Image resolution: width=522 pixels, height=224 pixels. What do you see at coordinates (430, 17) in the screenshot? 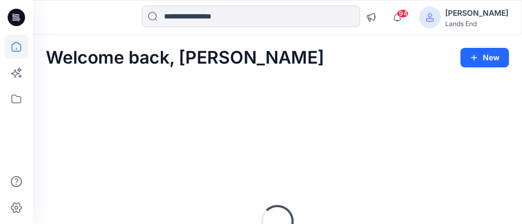
I see `svg: avatar` at bounding box center [430, 17].